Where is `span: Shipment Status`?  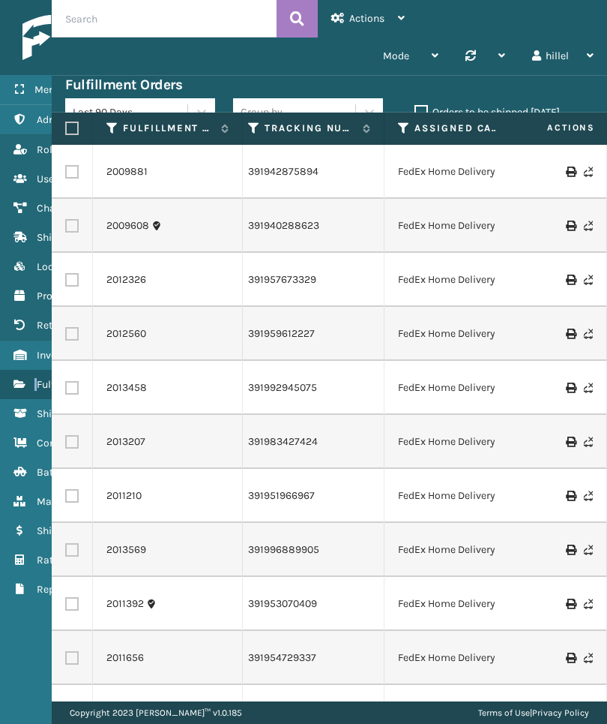
span: Shipment Status is located at coordinates (76, 413).